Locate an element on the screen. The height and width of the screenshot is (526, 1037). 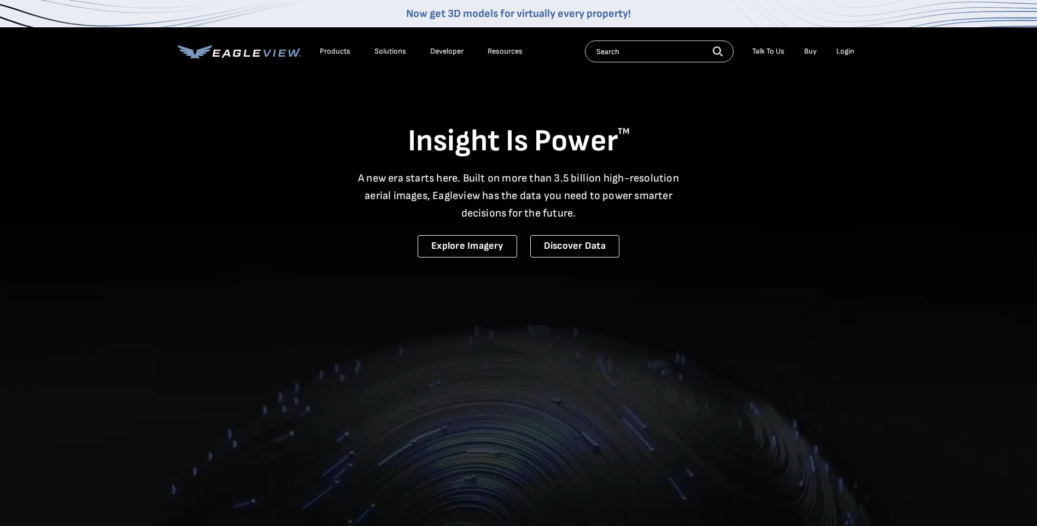
a: Discover Data is located at coordinates (574, 246).